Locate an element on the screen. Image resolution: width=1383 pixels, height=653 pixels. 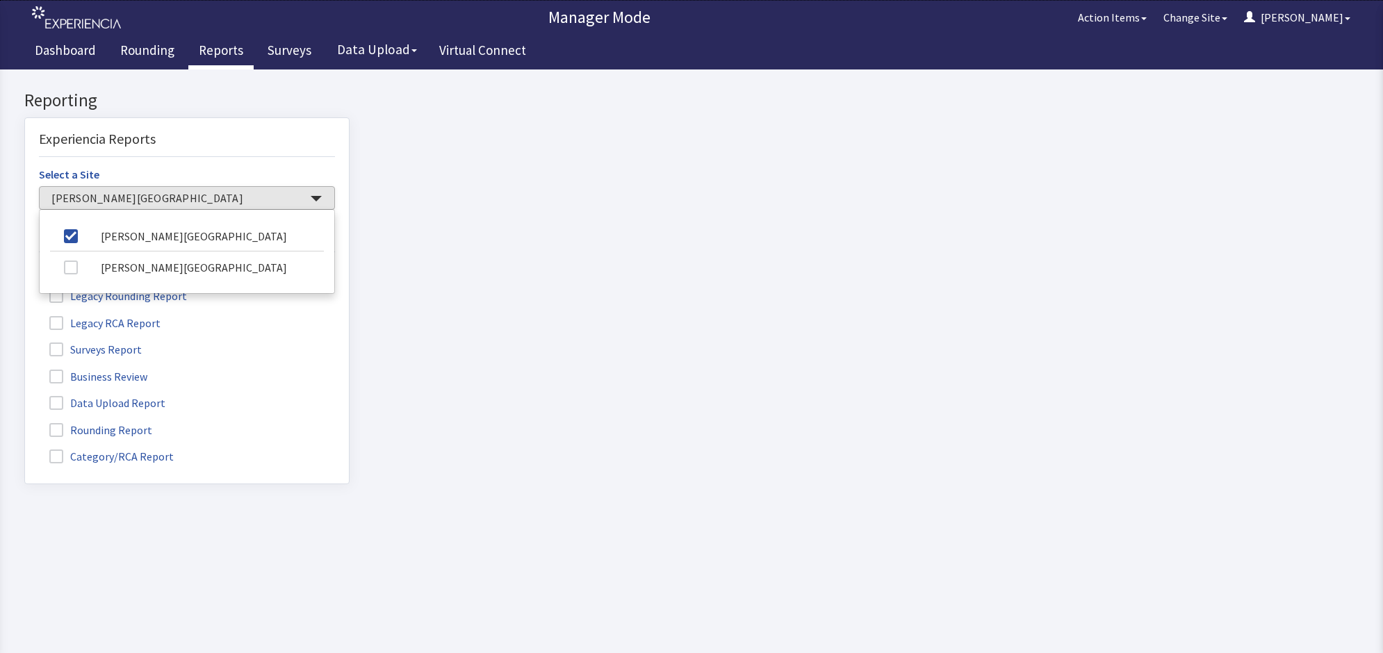
label: Select a Site is located at coordinates (69, 105).